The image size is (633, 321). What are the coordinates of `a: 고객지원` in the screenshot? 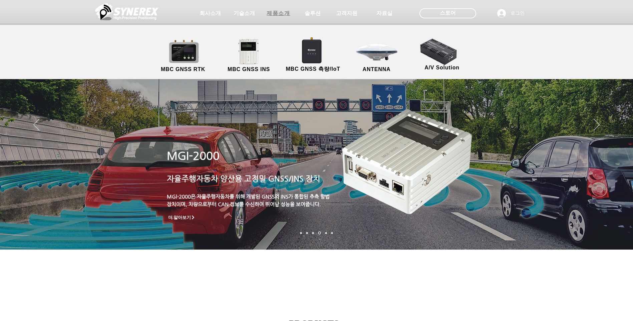 It's located at (347, 13).